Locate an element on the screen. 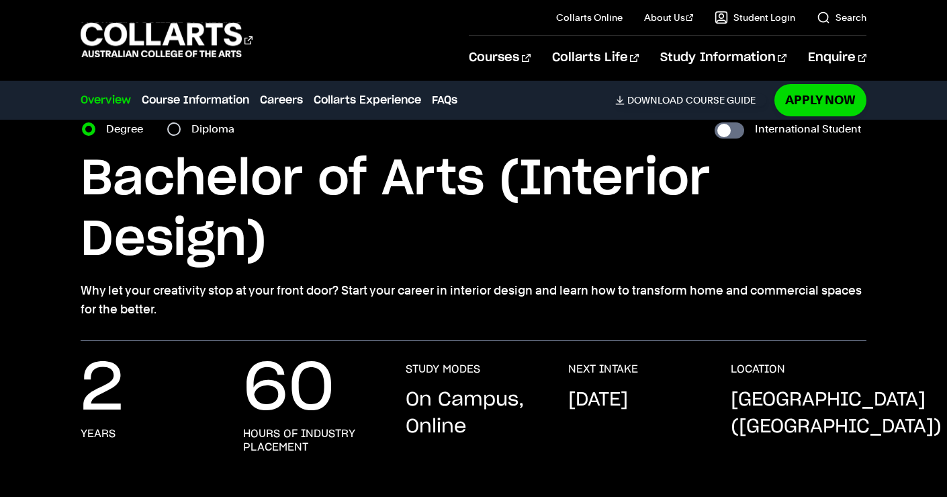  a: Collarts Experience is located at coordinates (368, 100).